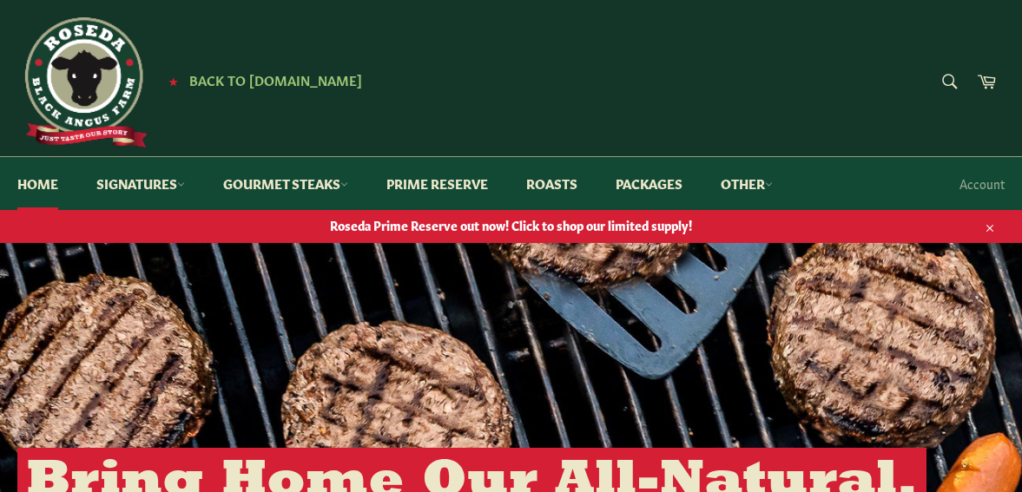  I want to click on a: Gourmet Steaks, so click(286, 183).